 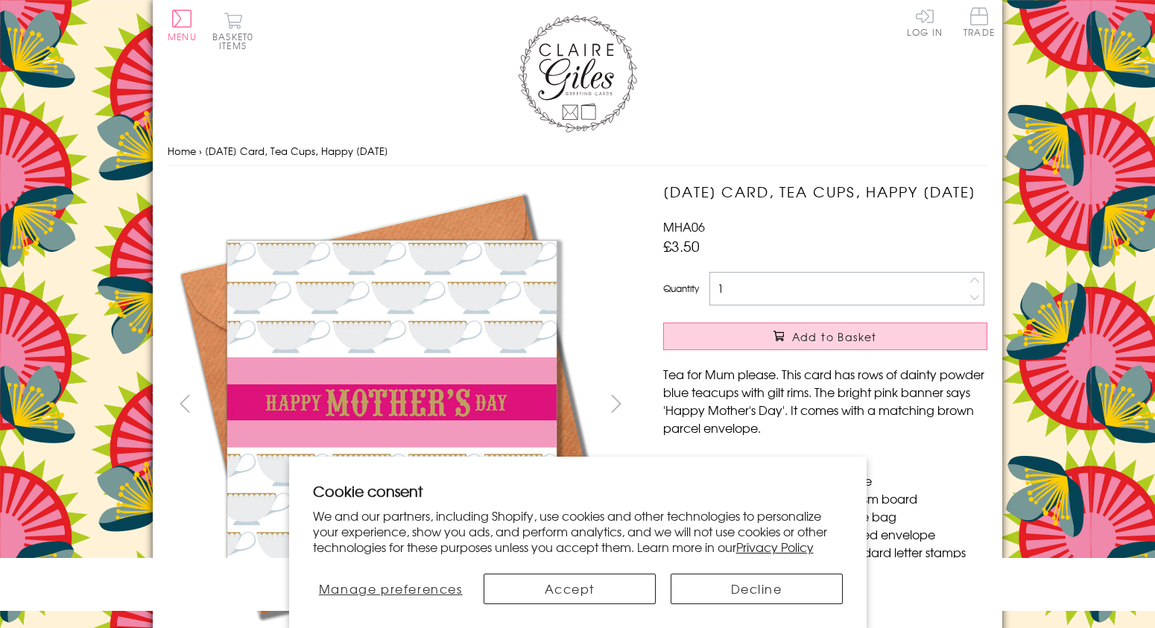 I want to click on p: Tea for Mum please. This card has rows of dainty powder blue teacups with gilt rims. The bright p..., so click(x=825, y=401).